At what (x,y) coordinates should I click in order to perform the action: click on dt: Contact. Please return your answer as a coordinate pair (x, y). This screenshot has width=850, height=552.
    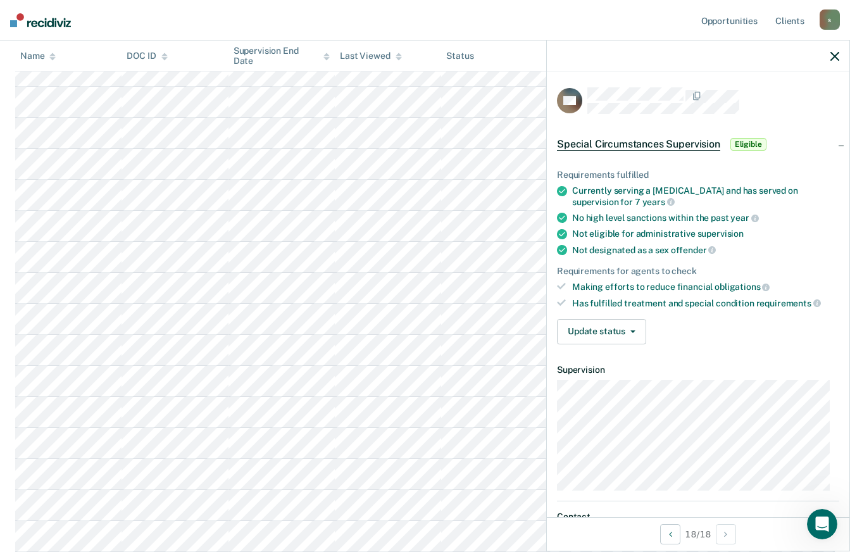
    Looking at the image, I should click on (698, 516).